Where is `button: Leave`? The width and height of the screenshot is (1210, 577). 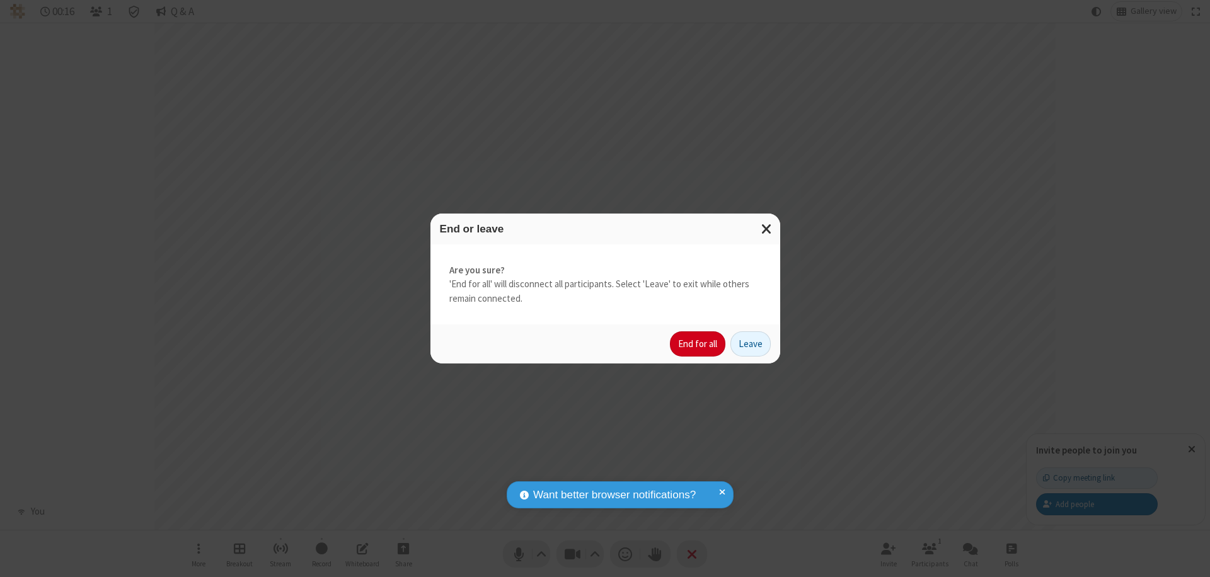
button: Leave is located at coordinates (751, 344).